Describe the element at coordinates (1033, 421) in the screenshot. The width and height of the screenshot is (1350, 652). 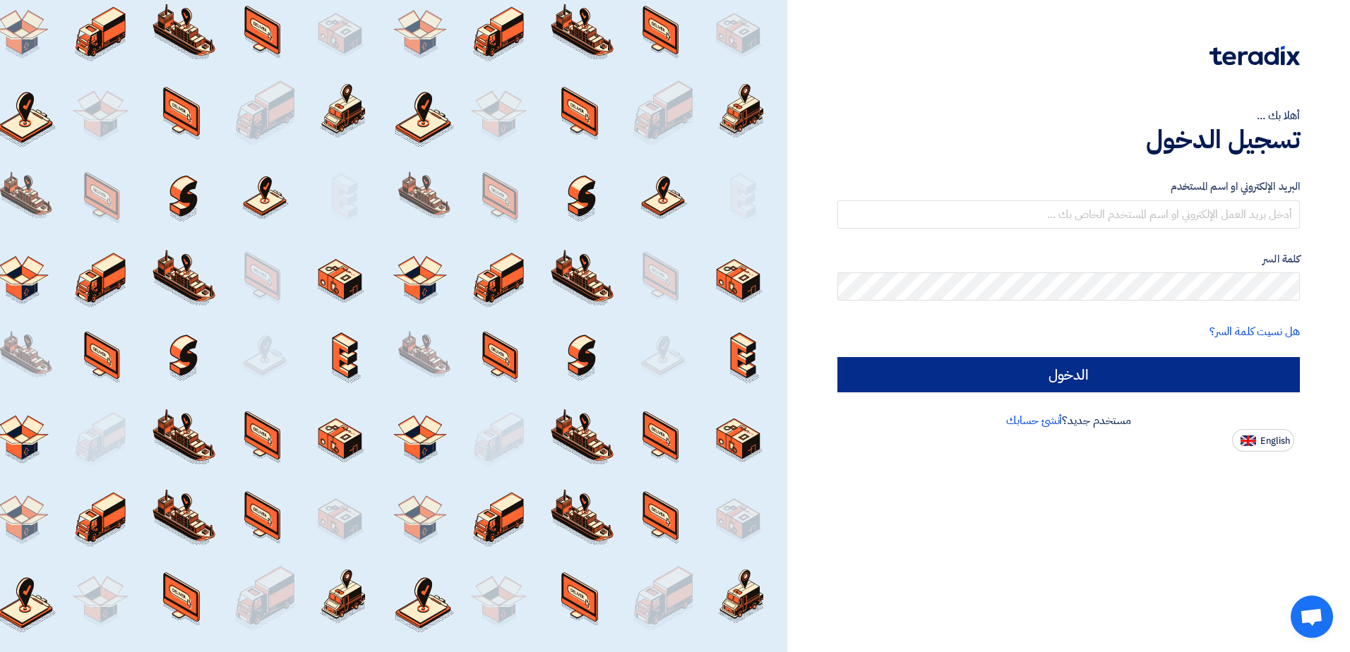
I see `a: أنشئ حسابك` at that location.